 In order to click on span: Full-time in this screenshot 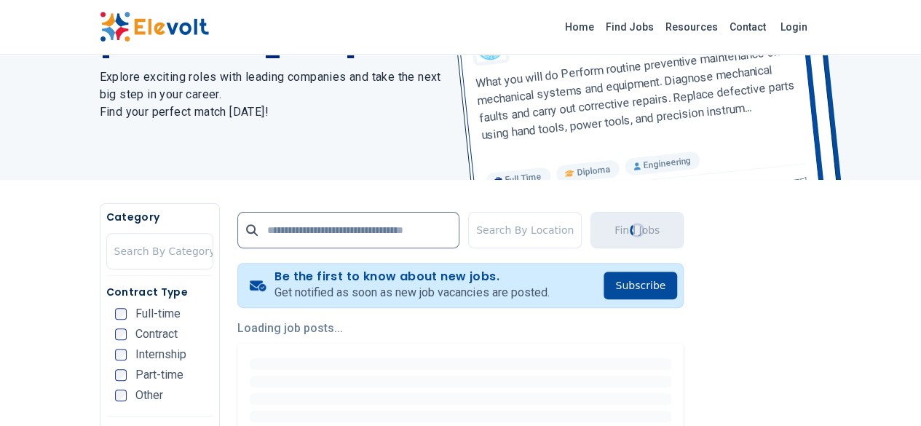, I will do `click(158, 314)`.